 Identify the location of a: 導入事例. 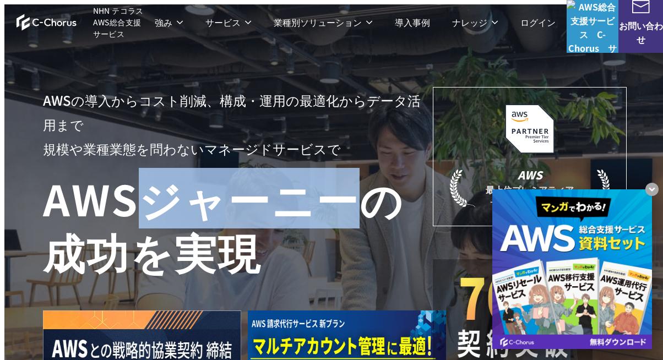
(413, 22).